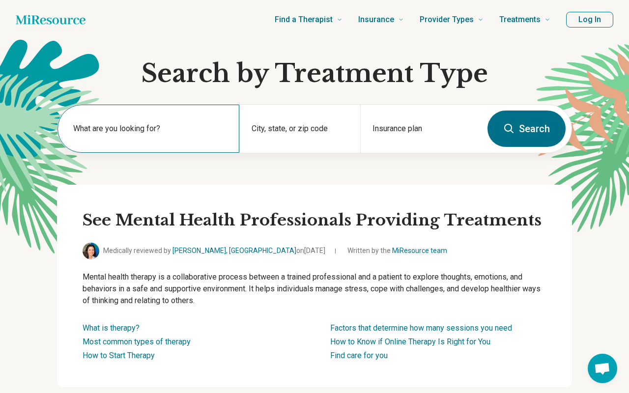 The height and width of the screenshot is (393, 629). What do you see at coordinates (315, 289) in the screenshot?
I see `p: Mental health therapy is a collaborative process between a trained professional and a patient to ...` at bounding box center [315, 289].